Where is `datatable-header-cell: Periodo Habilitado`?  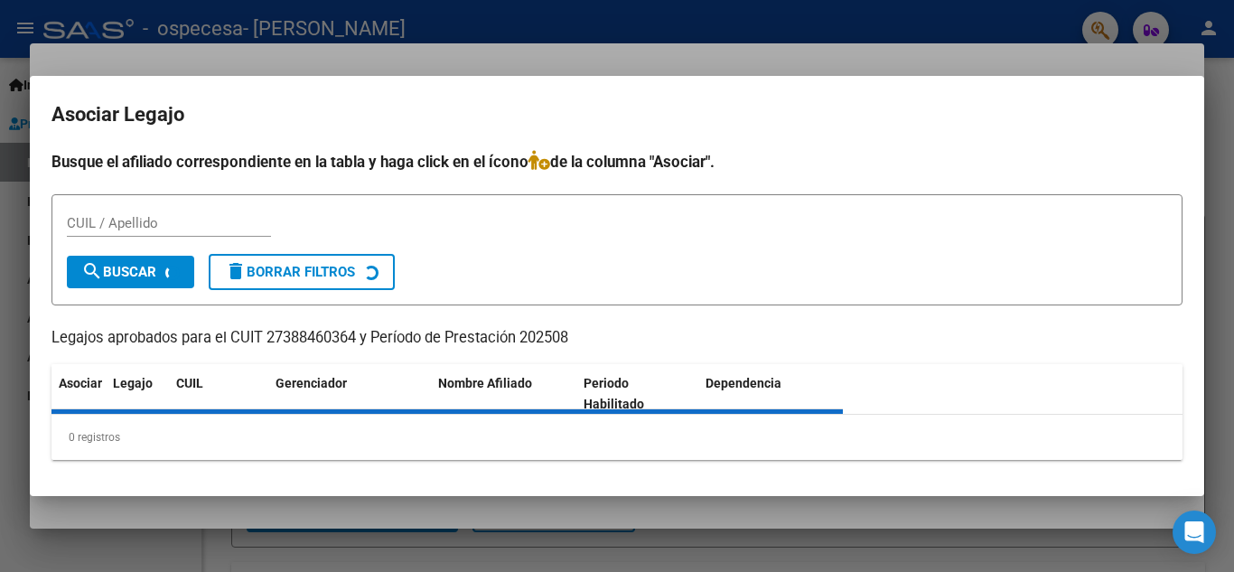
datatable-header-cell: Periodo Habilitado is located at coordinates (637, 394).